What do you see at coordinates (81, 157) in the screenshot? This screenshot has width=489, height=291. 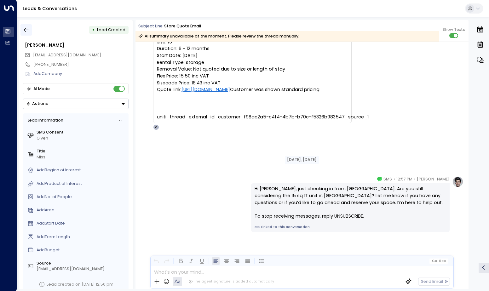 I see `div: Miss` at bounding box center [81, 157].